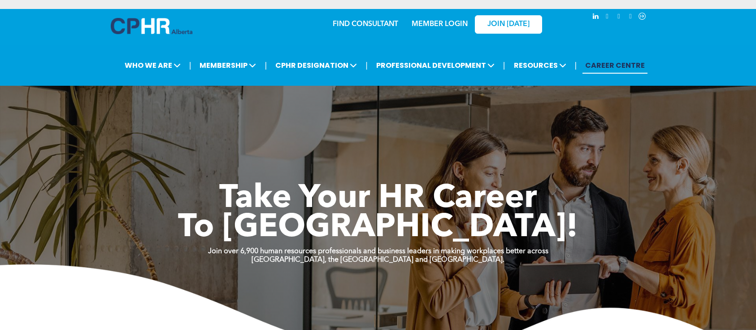 This screenshot has height=330, width=756. What do you see at coordinates (378, 251) in the screenshot?
I see `strong: Join over 6,900 human resources professionals and business leaders in making workplaces better ac...` at bounding box center [378, 251].